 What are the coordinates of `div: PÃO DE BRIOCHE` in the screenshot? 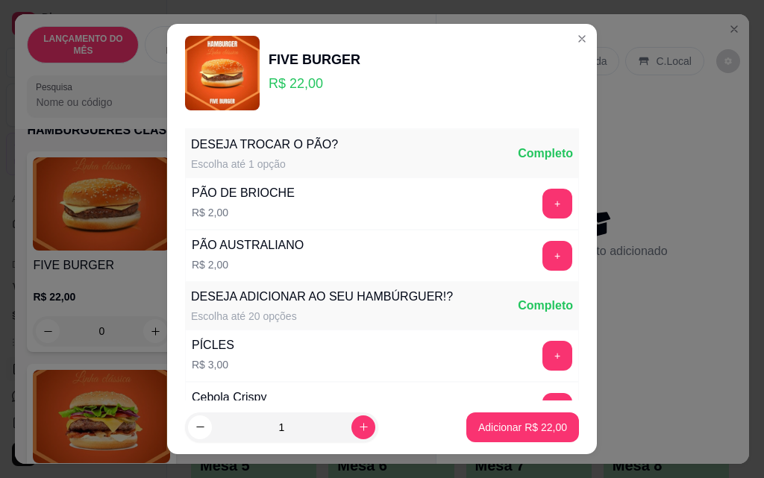 It's located at (243, 193).